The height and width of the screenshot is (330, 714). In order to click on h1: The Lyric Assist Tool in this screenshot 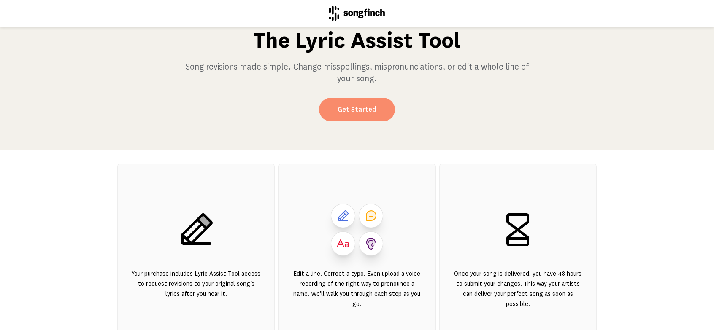, I will do `click(357, 41)`.